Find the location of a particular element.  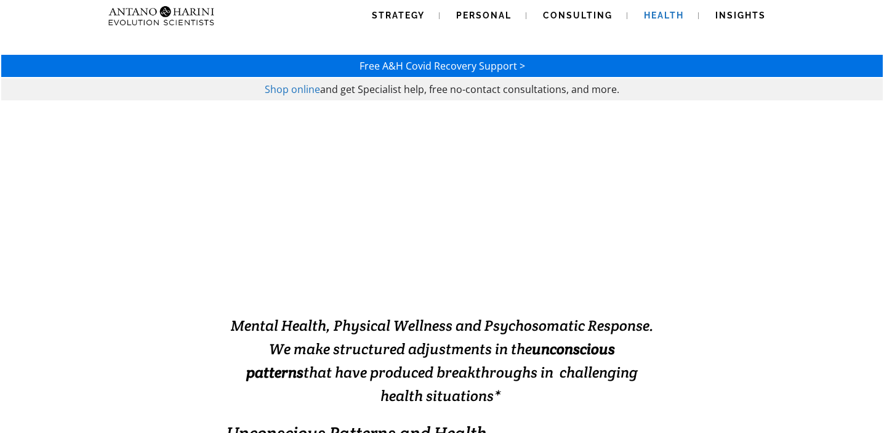

span: Insights is located at coordinates (740, 15).